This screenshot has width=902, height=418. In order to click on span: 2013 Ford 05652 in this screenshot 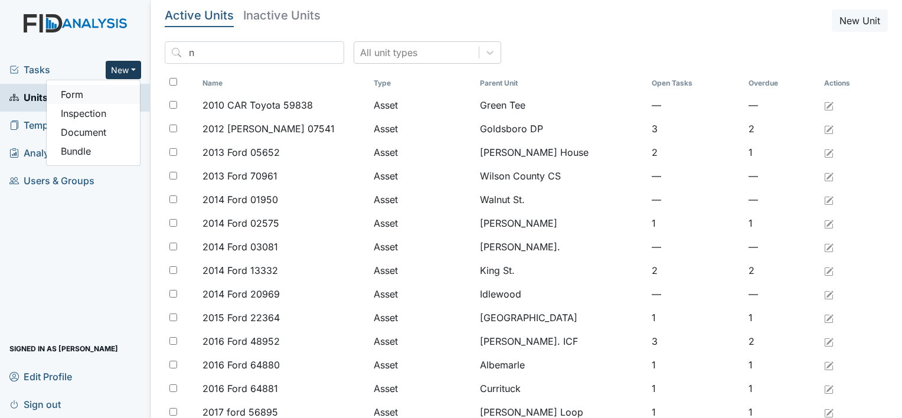, I will do `click(241, 152)`.